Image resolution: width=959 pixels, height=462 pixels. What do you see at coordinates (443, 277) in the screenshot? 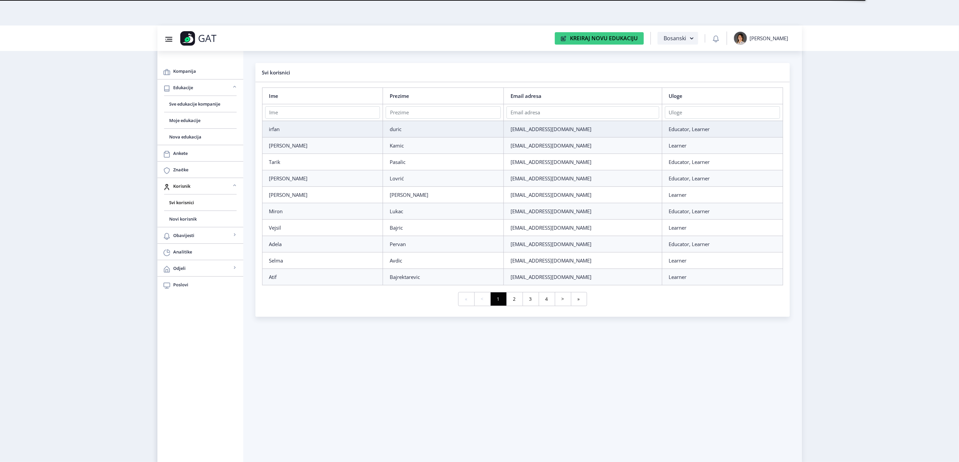
I see `div: Bajrektarevic` at bounding box center [443, 277].